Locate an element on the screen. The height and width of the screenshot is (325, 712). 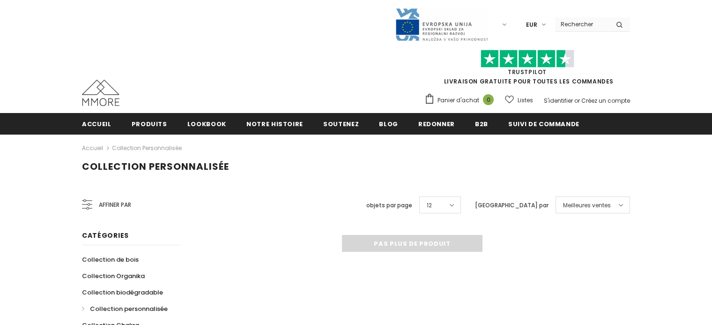
a: B2B is located at coordinates (482, 123).